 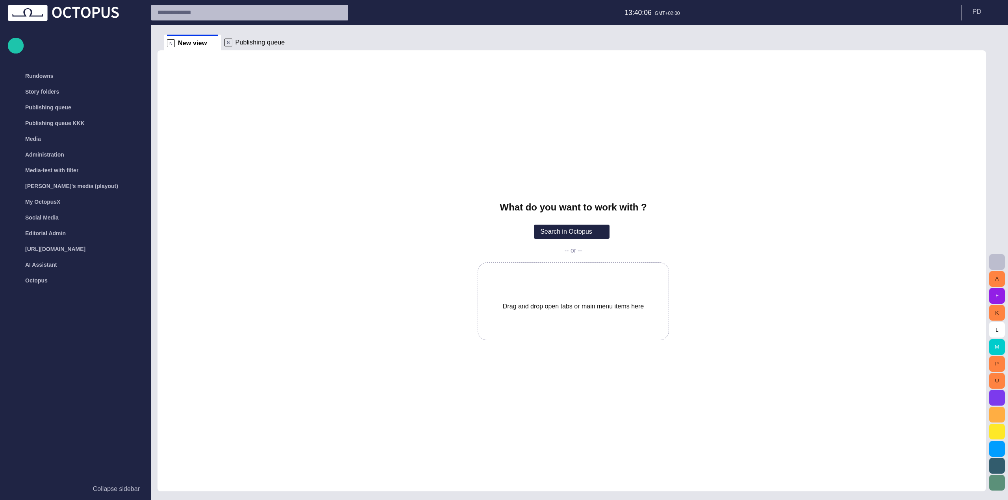 What do you see at coordinates (997, 381) in the screenshot?
I see `button: U` at bounding box center [997, 381].